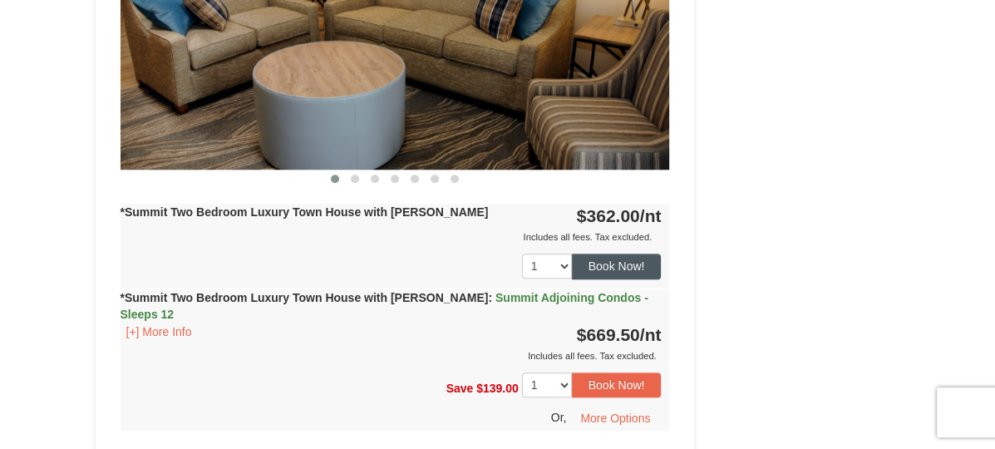  What do you see at coordinates (497, 387) in the screenshot?
I see `span: $139.00` at bounding box center [497, 387].